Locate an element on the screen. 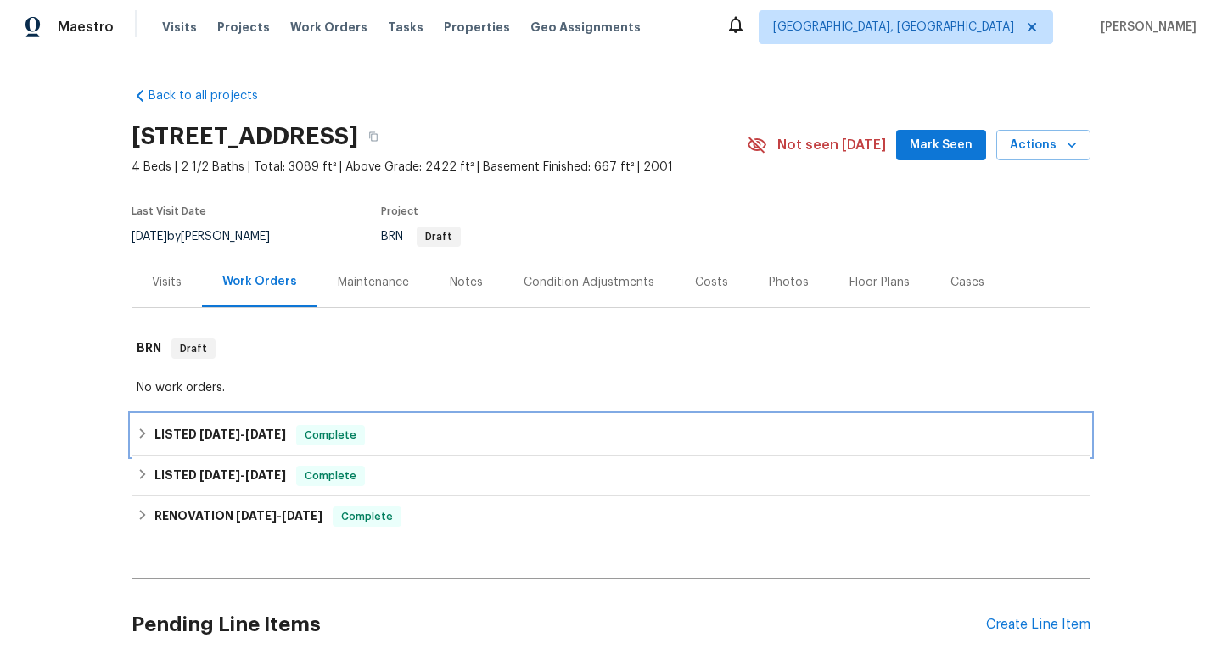  div: BRN Draft is located at coordinates (611, 349).